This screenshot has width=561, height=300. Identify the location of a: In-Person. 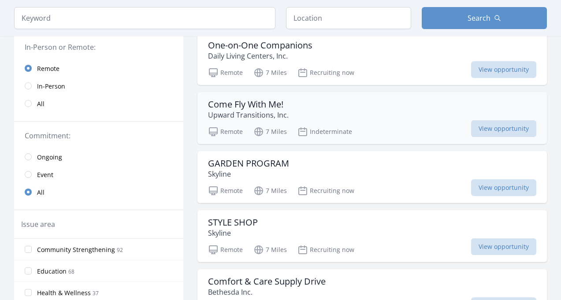
(99, 86).